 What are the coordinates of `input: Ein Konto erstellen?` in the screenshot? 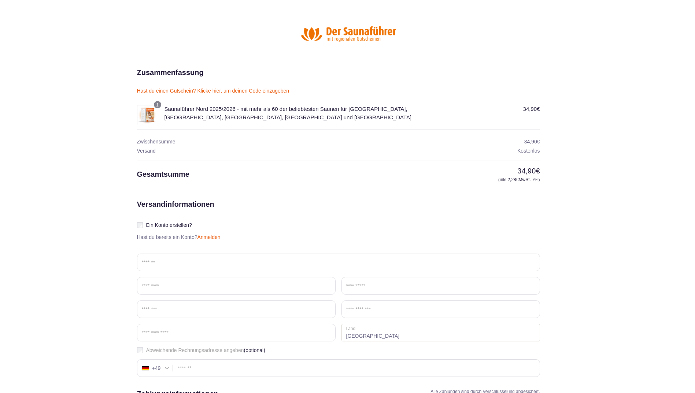 It's located at (140, 225).